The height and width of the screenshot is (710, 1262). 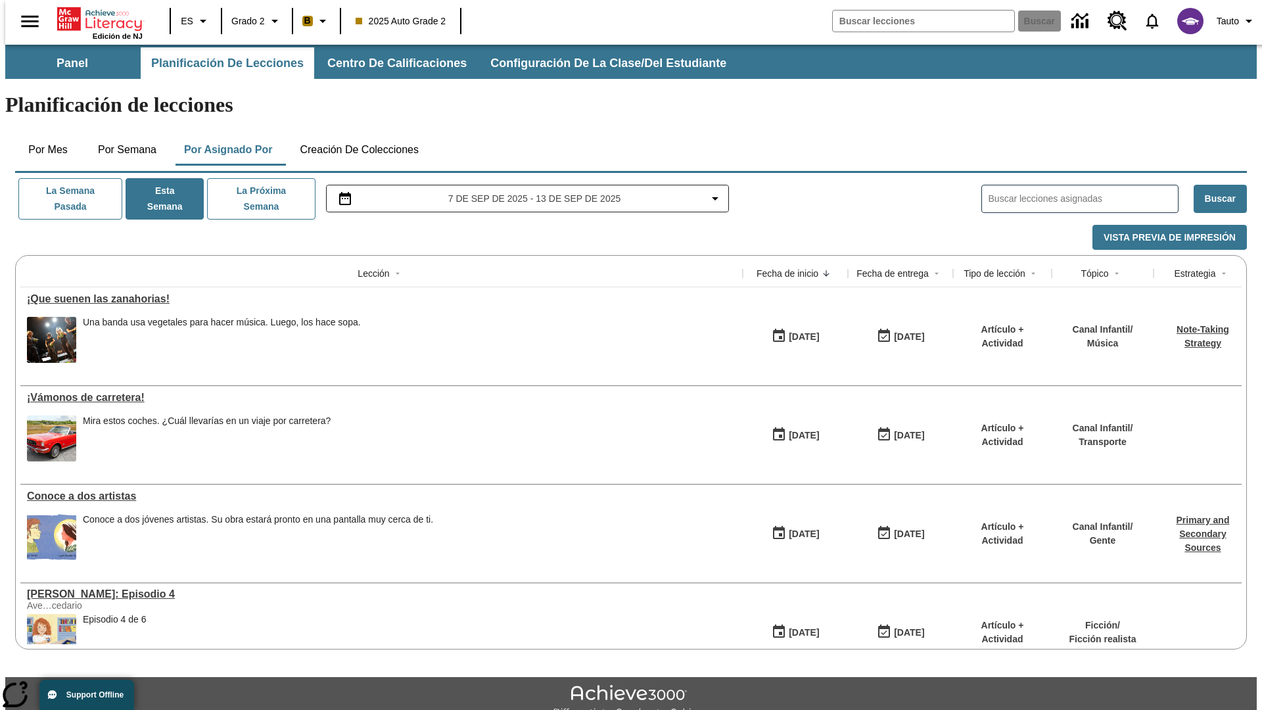 I want to click on div: ¡Vámonos de carretera!, so click(x=381, y=398).